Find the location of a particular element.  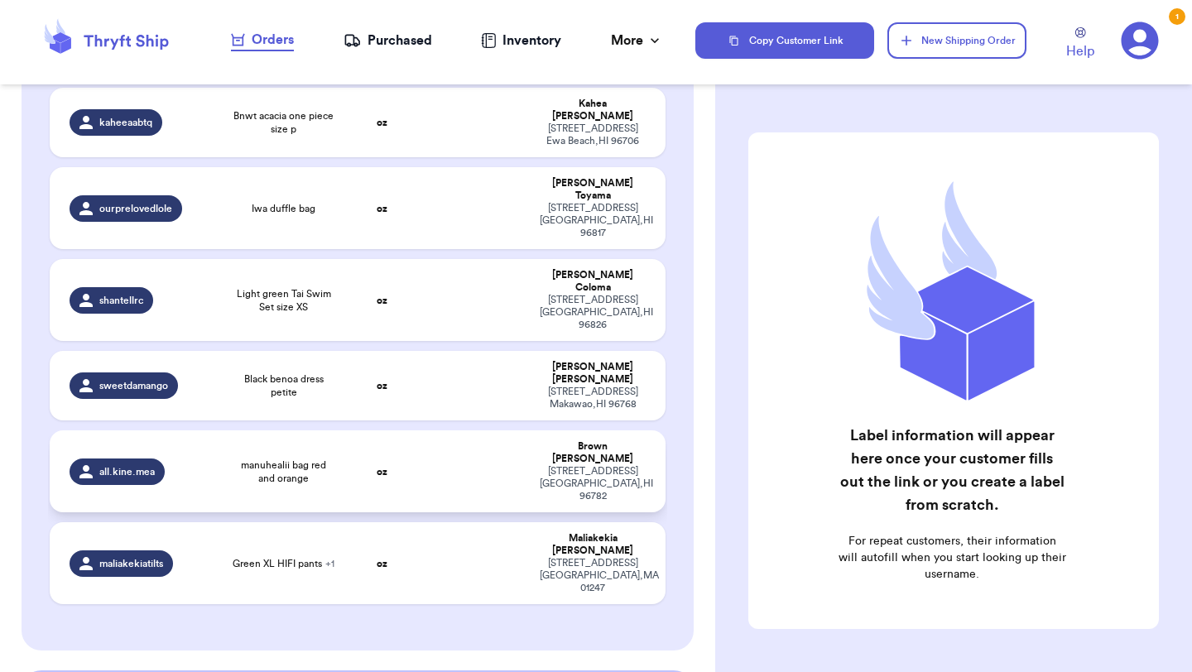

span: kaheeaabtq is located at coordinates (126, 123).